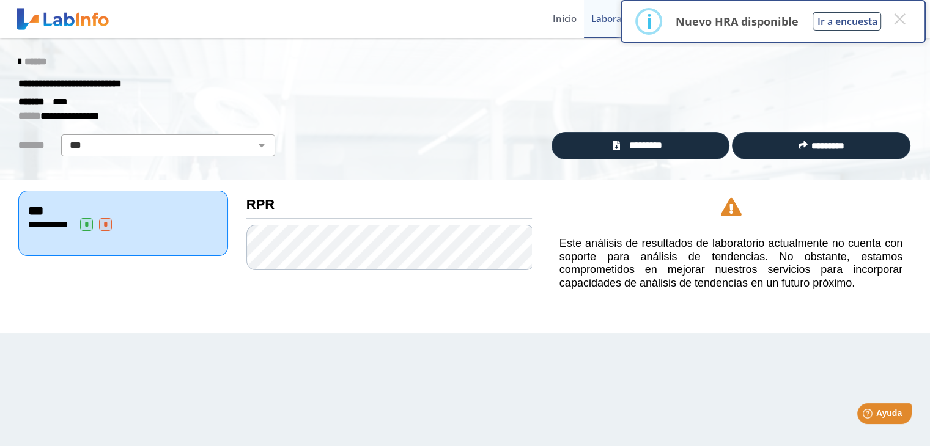 This screenshot has height=446, width=930. Describe the element at coordinates (68, 15) in the screenshot. I see `span: Ayuda` at that location.